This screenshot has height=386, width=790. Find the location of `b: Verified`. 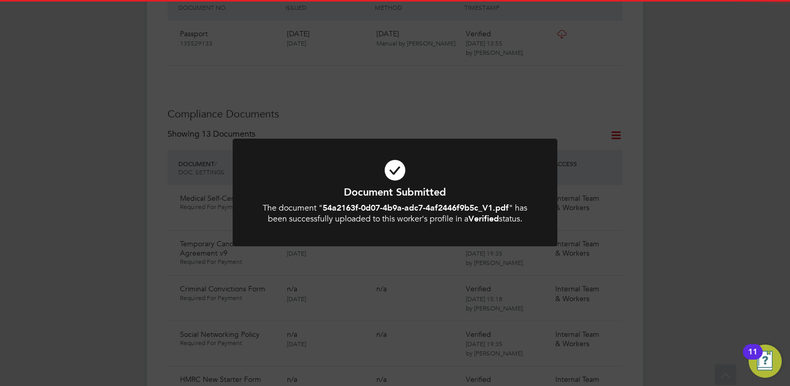

b: Verified is located at coordinates (483, 218).